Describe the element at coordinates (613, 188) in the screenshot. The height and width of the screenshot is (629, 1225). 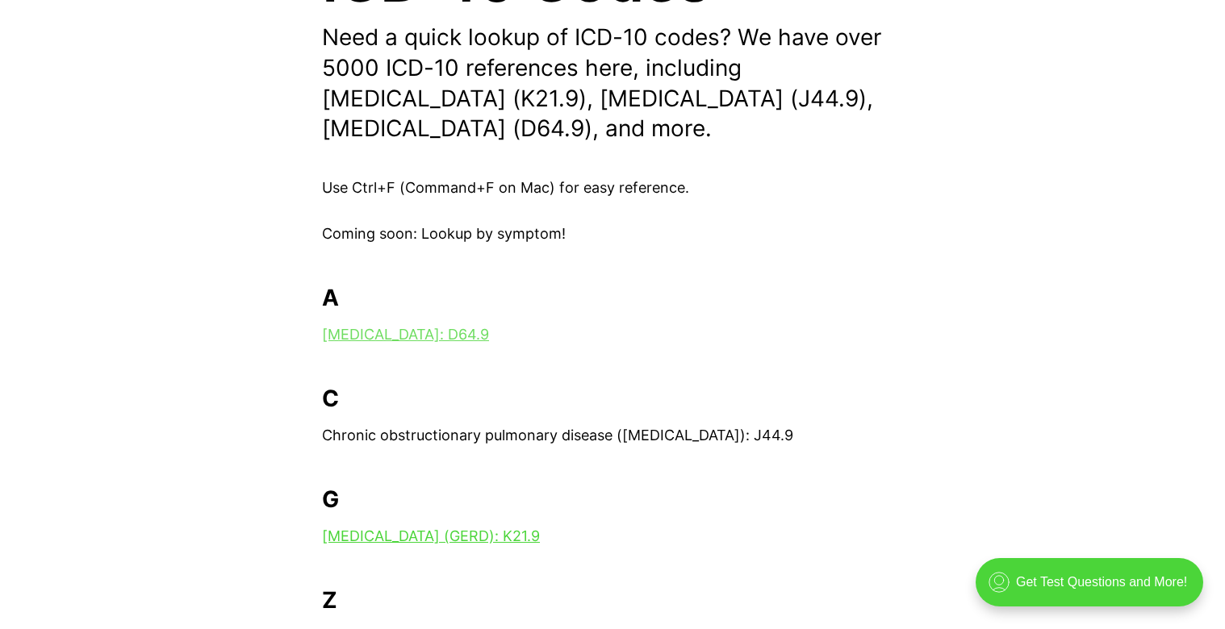
I see `p: Use Ctrl+F (Command+F on Mac) for easy reference.` at that location.